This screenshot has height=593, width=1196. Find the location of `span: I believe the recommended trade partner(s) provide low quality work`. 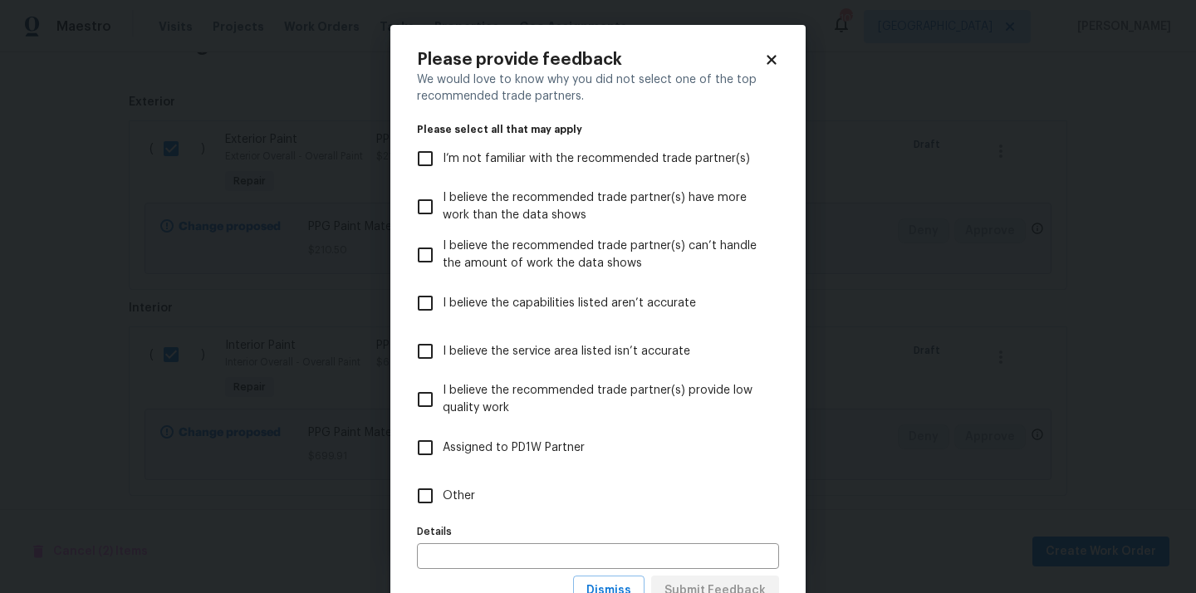

span: I believe the recommended trade partner(s) provide low quality work is located at coordinates (604, 400).